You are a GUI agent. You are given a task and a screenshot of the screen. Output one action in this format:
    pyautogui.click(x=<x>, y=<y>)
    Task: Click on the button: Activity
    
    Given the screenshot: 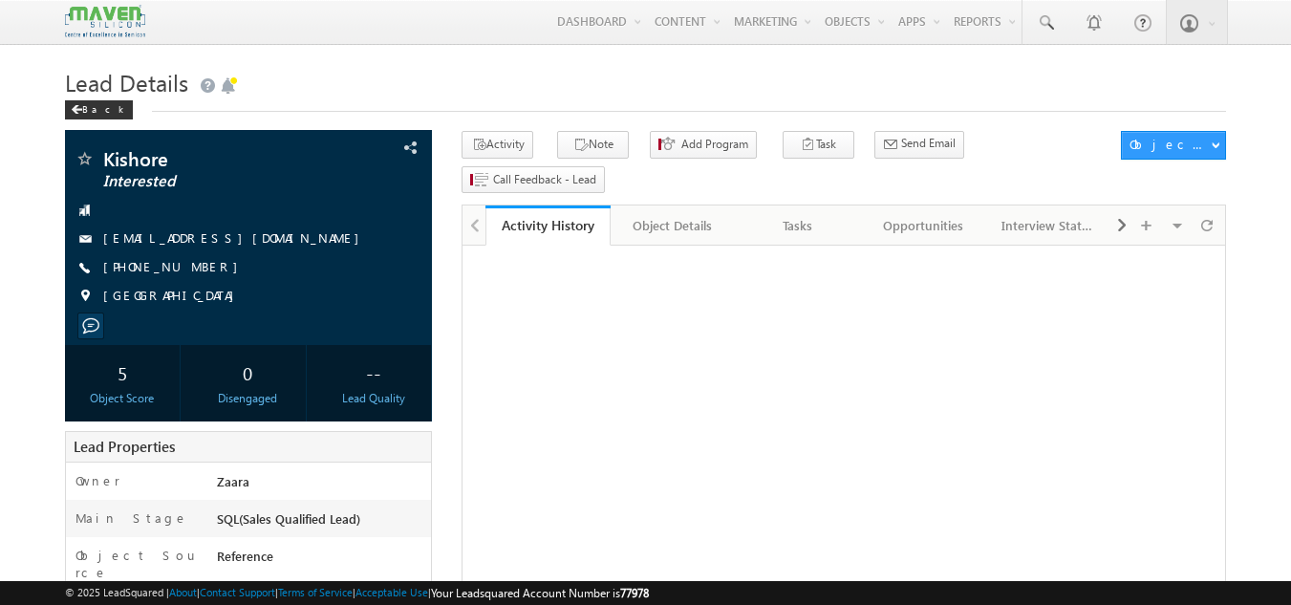 What is the action you would take?
    pyautogui.click(x=497, y=144)
    